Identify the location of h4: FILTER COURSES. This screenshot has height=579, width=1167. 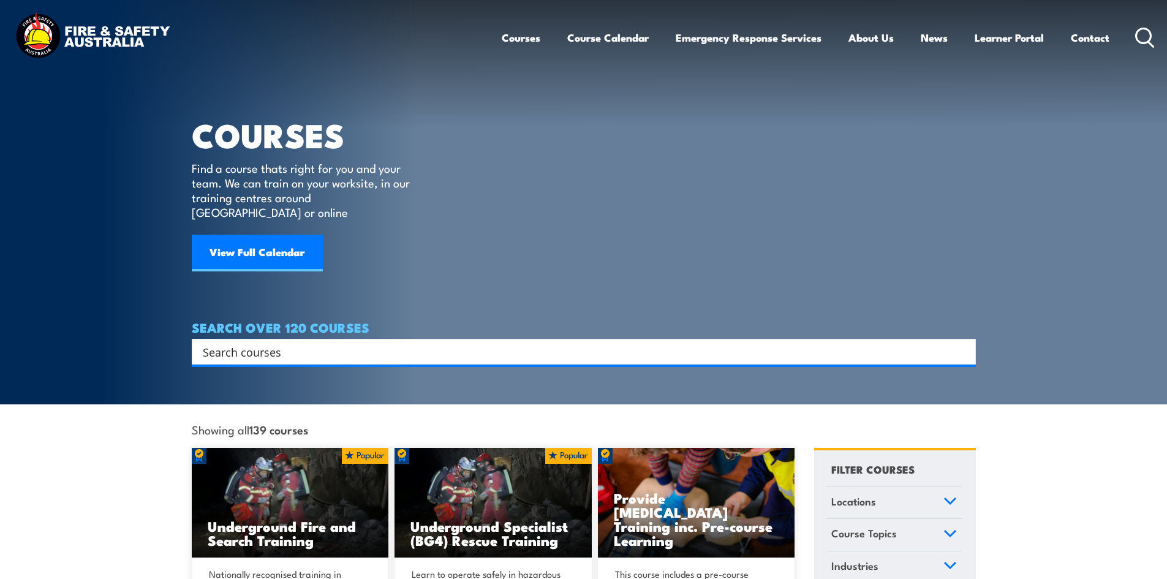
(873, 469).